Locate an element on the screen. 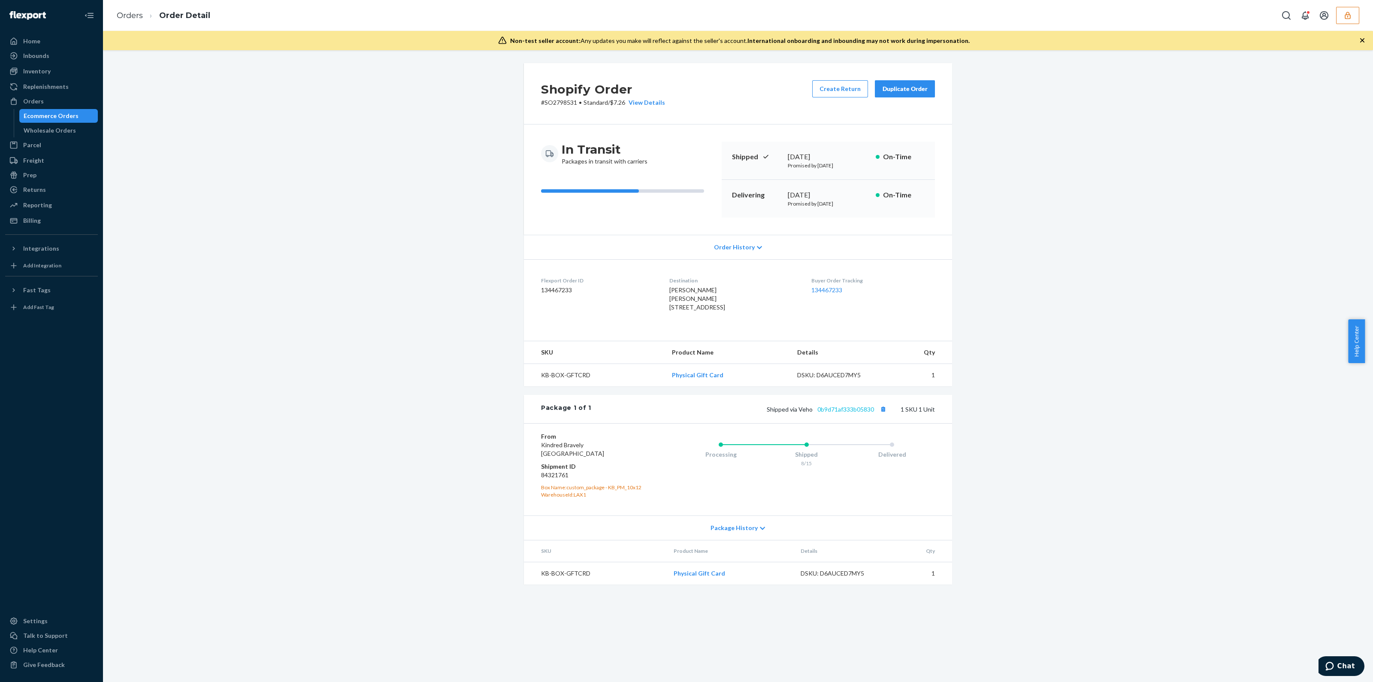 Image resolution: width=1373 pixels, height=682 pixels. span: Chat is located at coordinates (27, 10).